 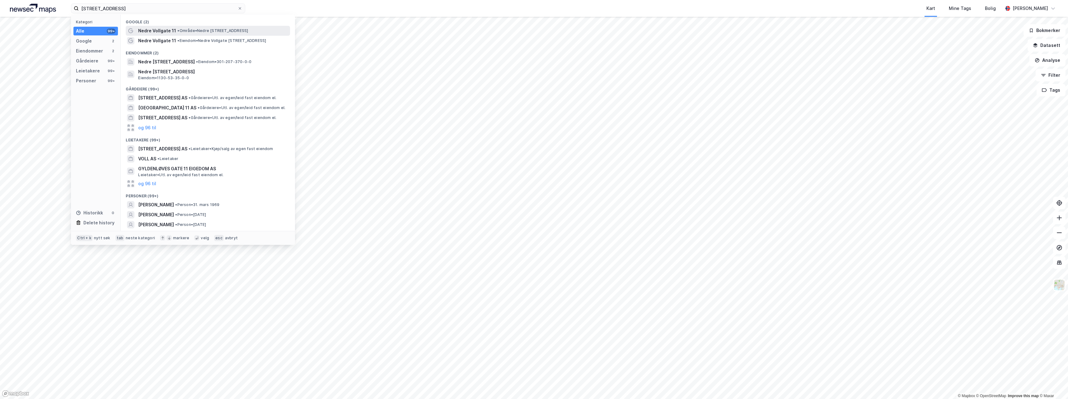 What do you see at coordinates (208, 194) in the screenshot?
I see `div: Personer (99+)` at bounding box center [208, 194].